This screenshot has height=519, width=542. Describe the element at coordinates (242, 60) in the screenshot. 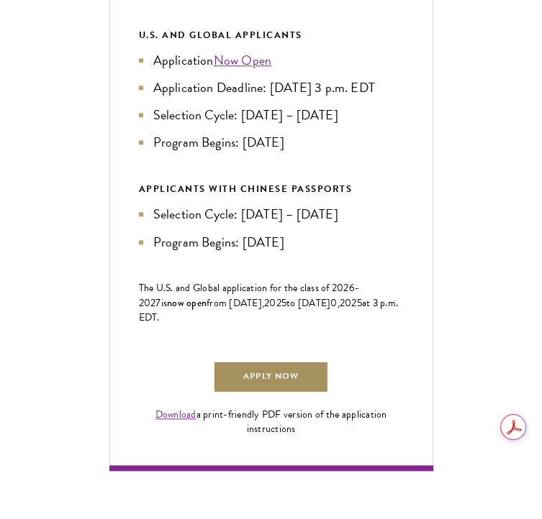

I see `a: Now Open` at that location.